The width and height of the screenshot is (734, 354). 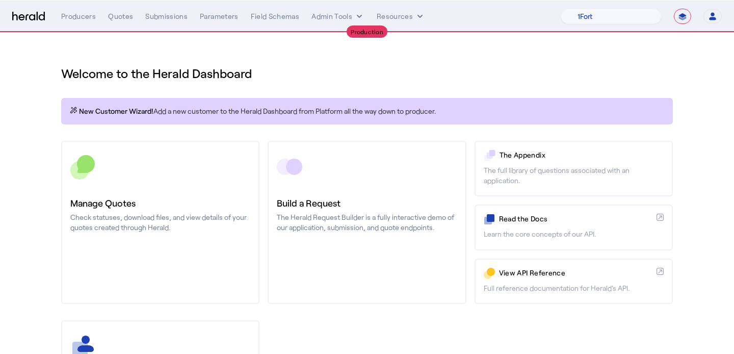 What do you see at coordinates (573, 175) in the screenshot?
I see `p: The full library of questions associated with an application.` at bounding box center [573, 175].